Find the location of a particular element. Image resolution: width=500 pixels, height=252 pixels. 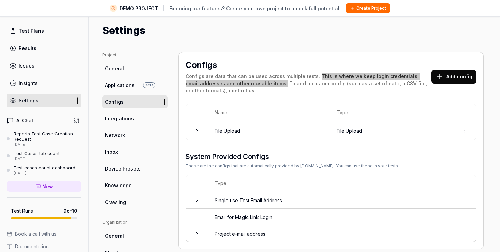

div: Settings is located at coordinates (29, 100).